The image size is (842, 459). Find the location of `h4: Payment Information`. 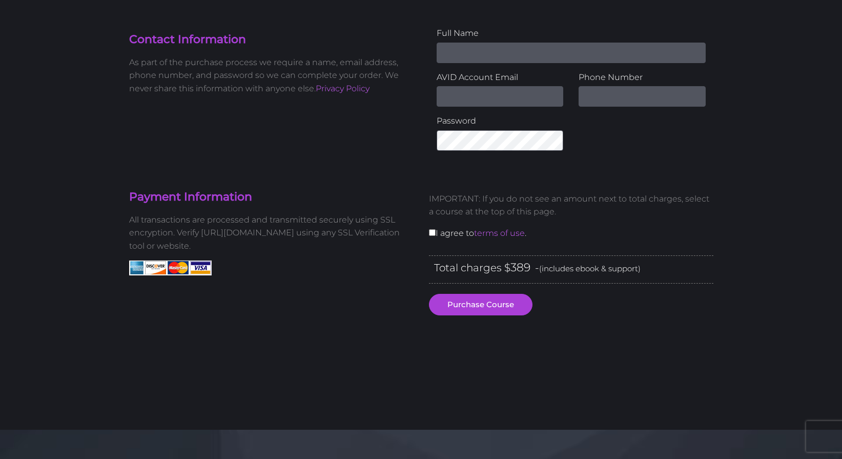

h4: Payment Information is located at coordinates (271, 197).